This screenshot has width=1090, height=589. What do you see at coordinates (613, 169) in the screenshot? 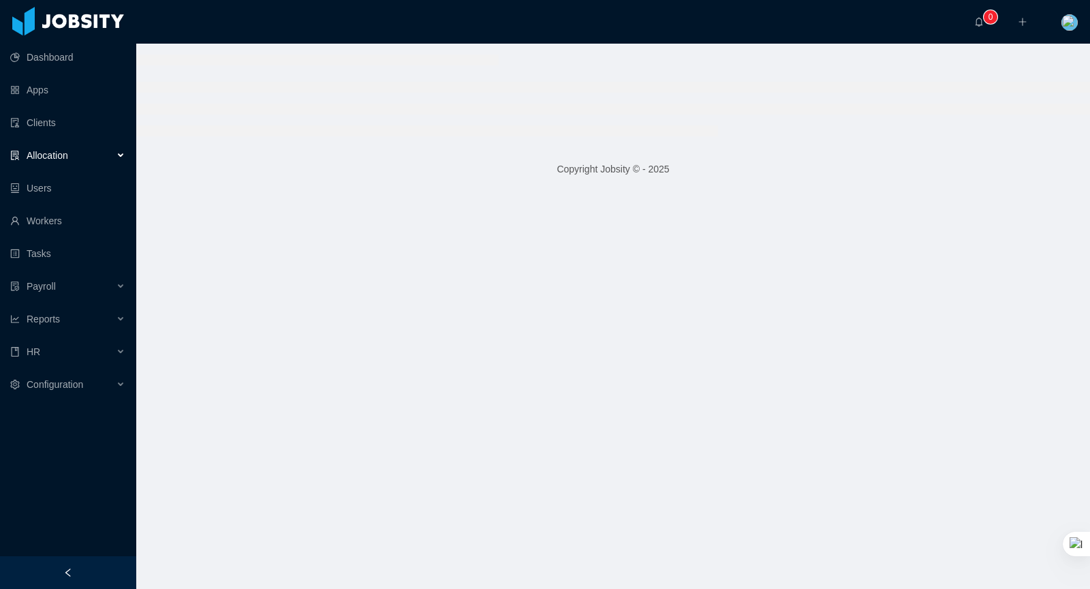
I see `footer: Copyright Jobsity © - 2025` at bounding box center [613, 169].